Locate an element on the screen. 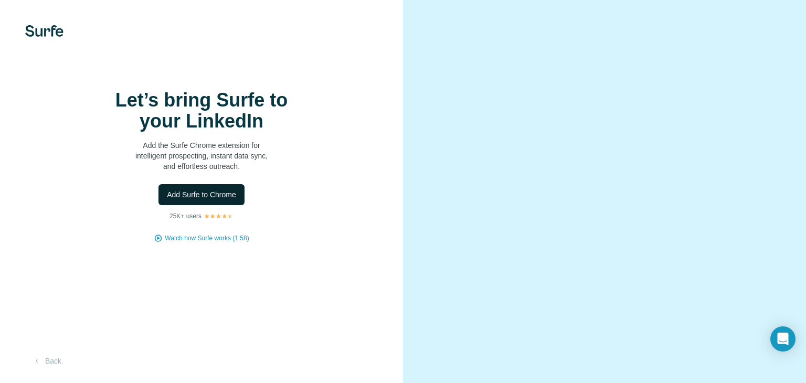  p: Add the Surfe Chrome extension for intelligent prospecting, instant data sync, and effortless out... is located at coordinates (201, 156).